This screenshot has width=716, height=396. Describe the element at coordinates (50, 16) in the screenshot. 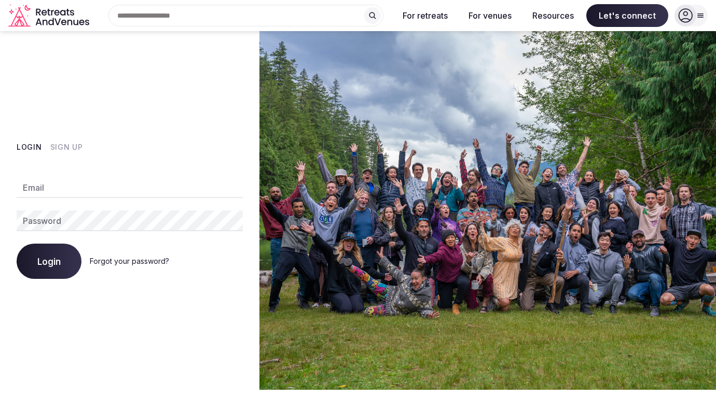

I see `svg: Retreats and Venues company logo` at that location.